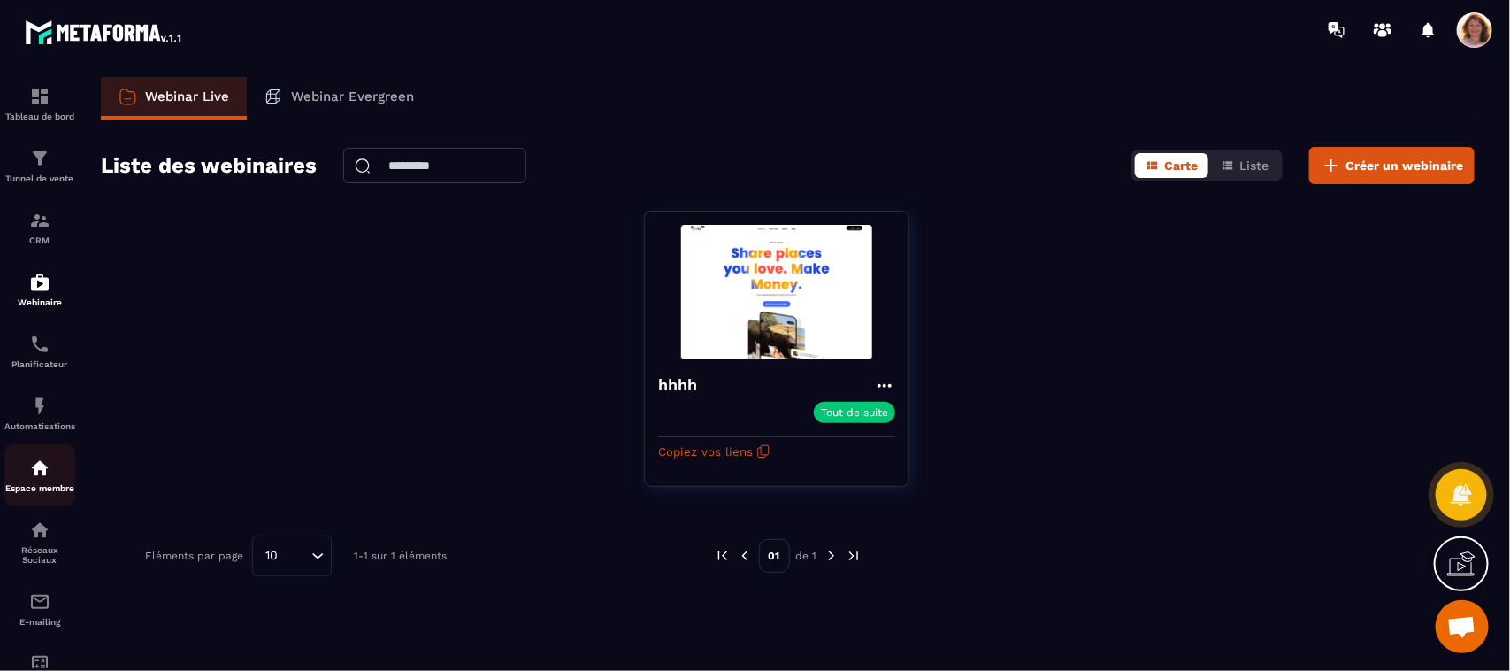 The width and height of the screenshot is (1510, 671). I want to click on p: E-mailing, so click(40, 621).